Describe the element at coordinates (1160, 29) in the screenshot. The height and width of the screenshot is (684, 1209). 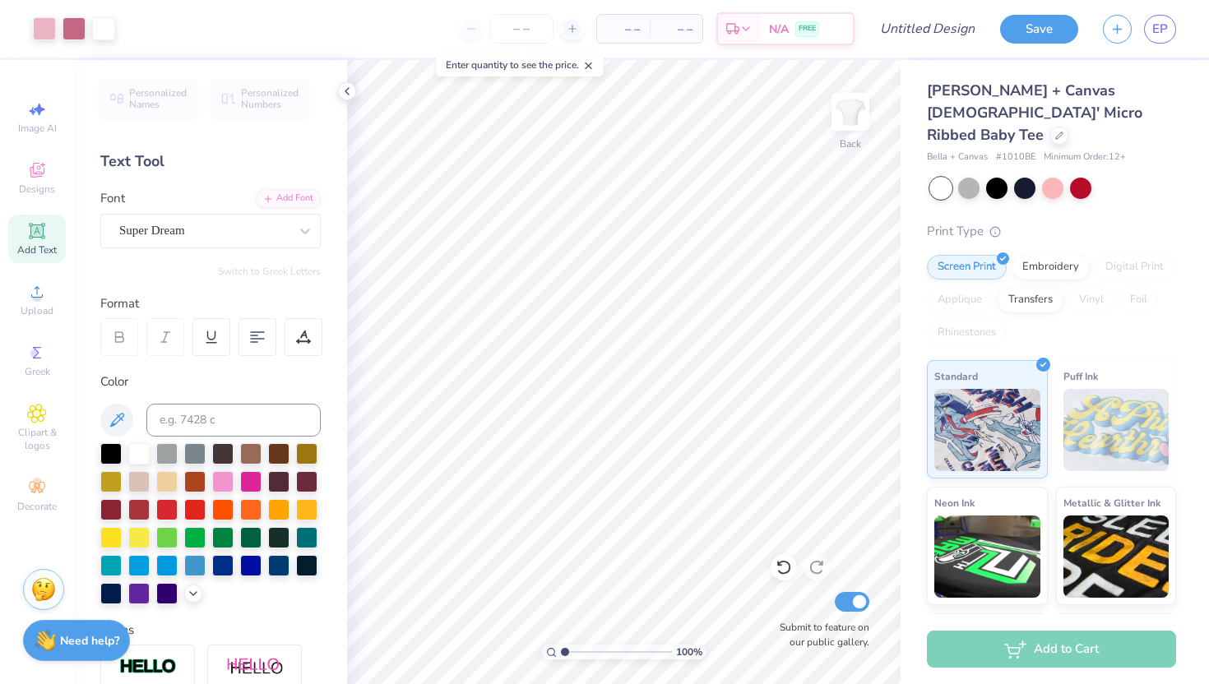
I see `a: EP` at that location.